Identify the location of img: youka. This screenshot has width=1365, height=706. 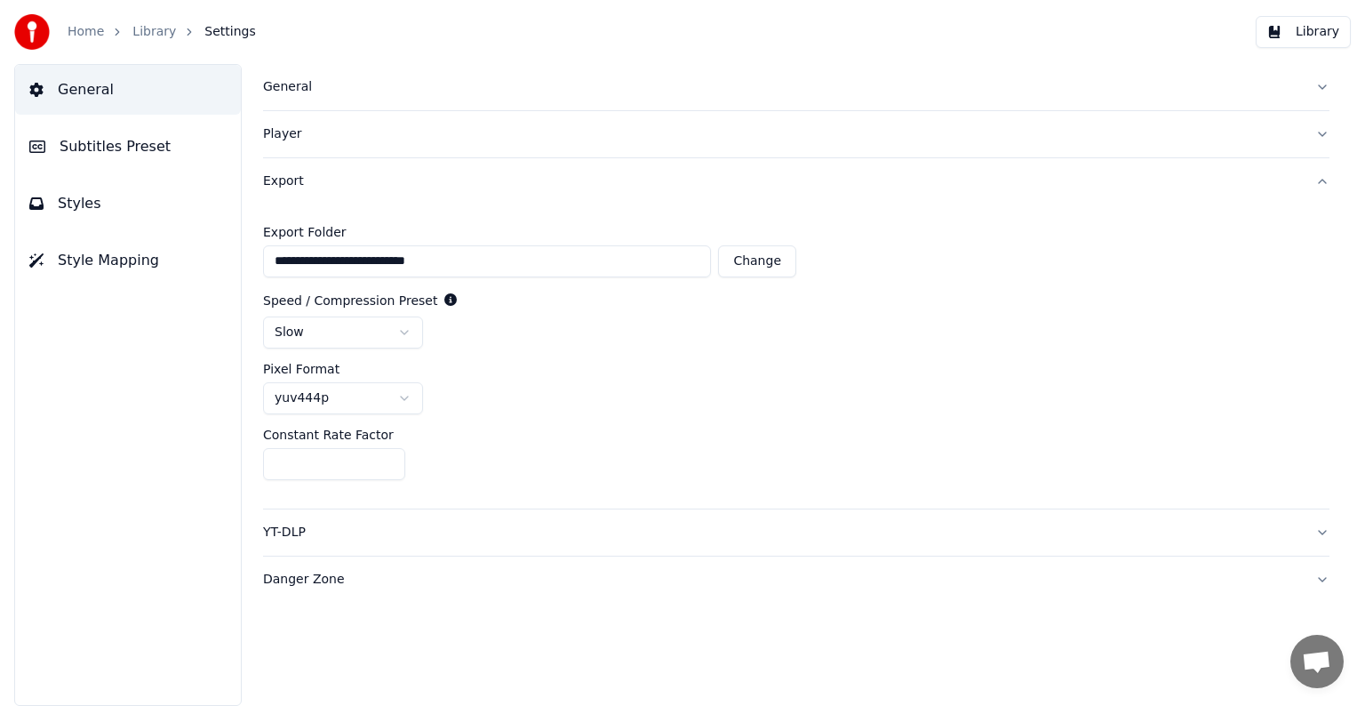
(32, 32).